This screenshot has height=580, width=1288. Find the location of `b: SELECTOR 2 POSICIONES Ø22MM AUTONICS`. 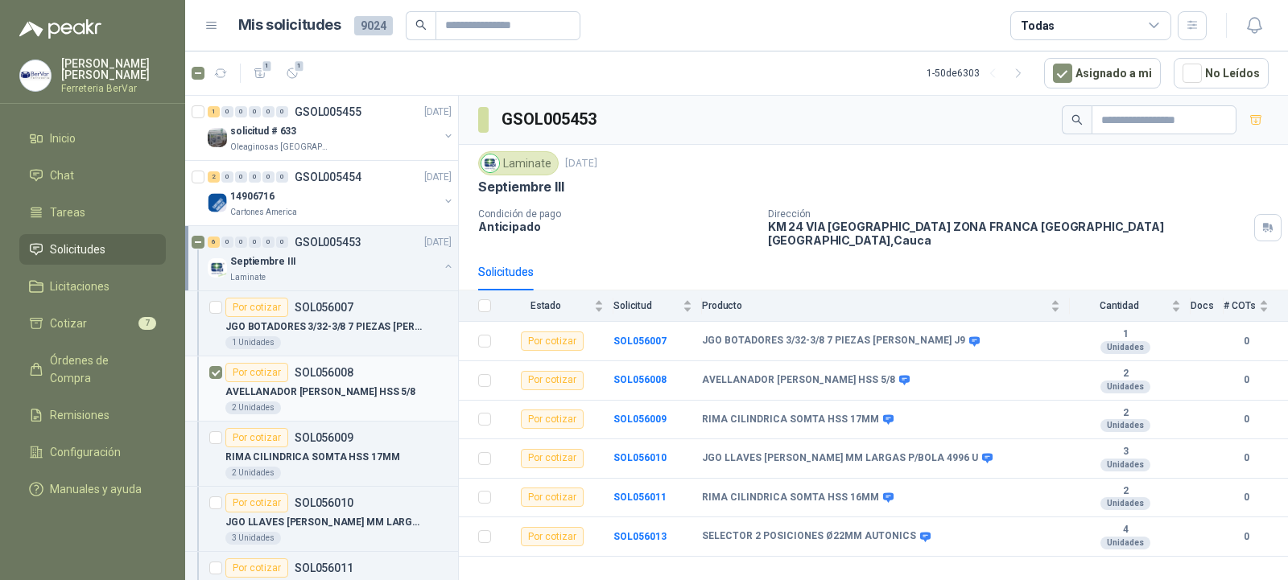

b: SELECTOR 2 POSICIONES Ø22MM AUTONICS is located at coordinates (809, 537).